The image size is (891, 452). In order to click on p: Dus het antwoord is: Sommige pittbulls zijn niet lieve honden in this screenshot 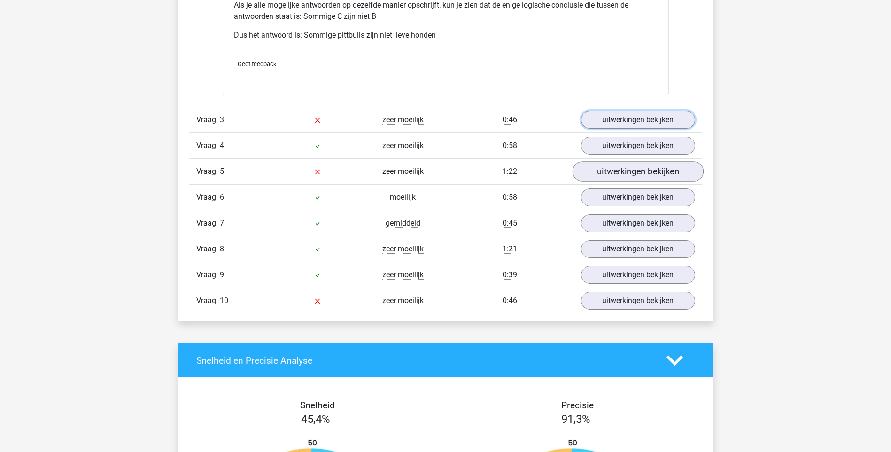, I will do `click(446, 35)`.